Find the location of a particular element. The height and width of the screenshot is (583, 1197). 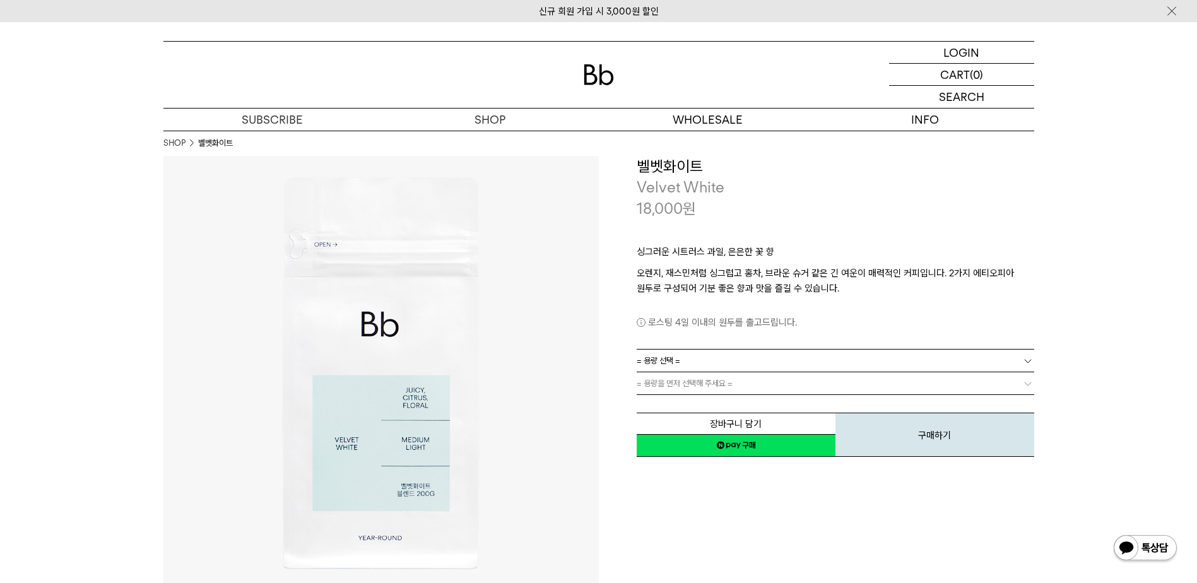

p: WHOLESALE is located at coordinates (707, 119).